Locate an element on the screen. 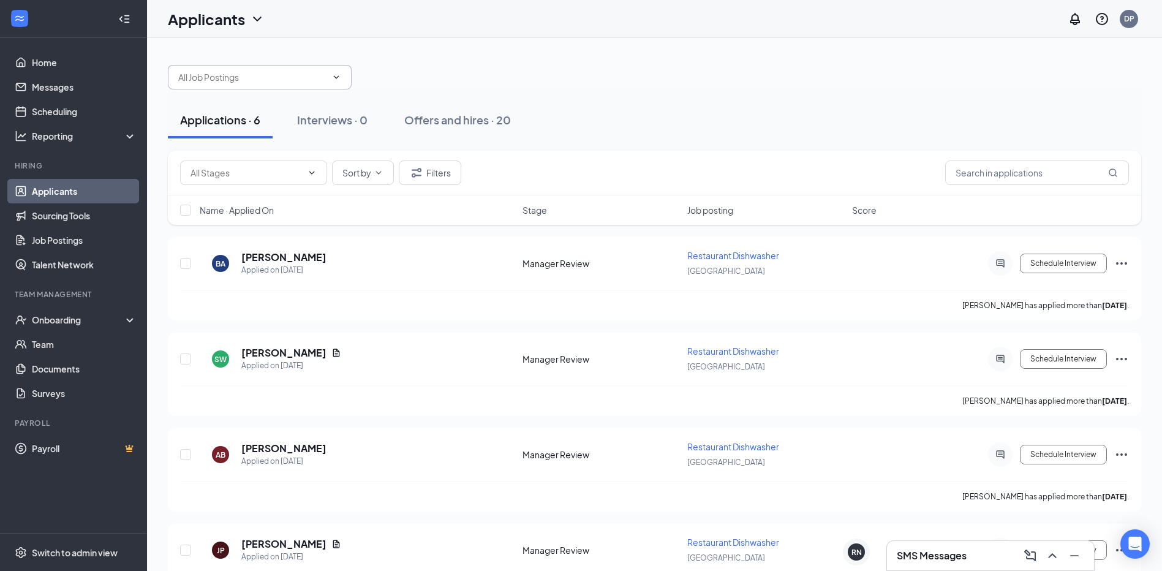  div: BA is located at coordinates (221, 263).